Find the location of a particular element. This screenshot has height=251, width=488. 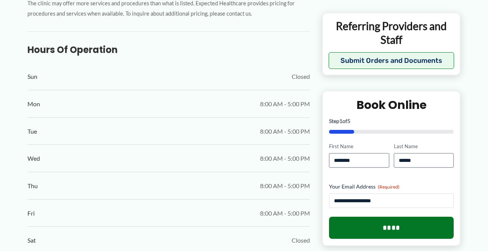

p: Referring Providers and Staff is located at coordinates (392, 32).